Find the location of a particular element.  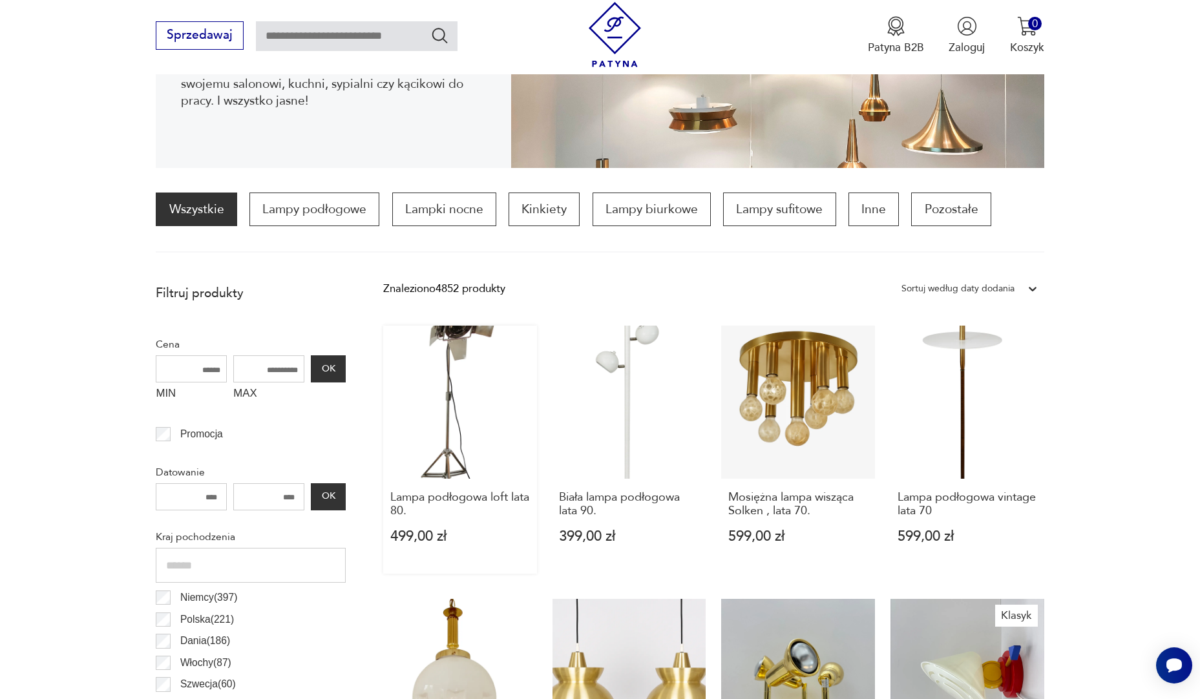

h3: Lampa podłogowa loft lata 80. is located at coordinates (460, 504).